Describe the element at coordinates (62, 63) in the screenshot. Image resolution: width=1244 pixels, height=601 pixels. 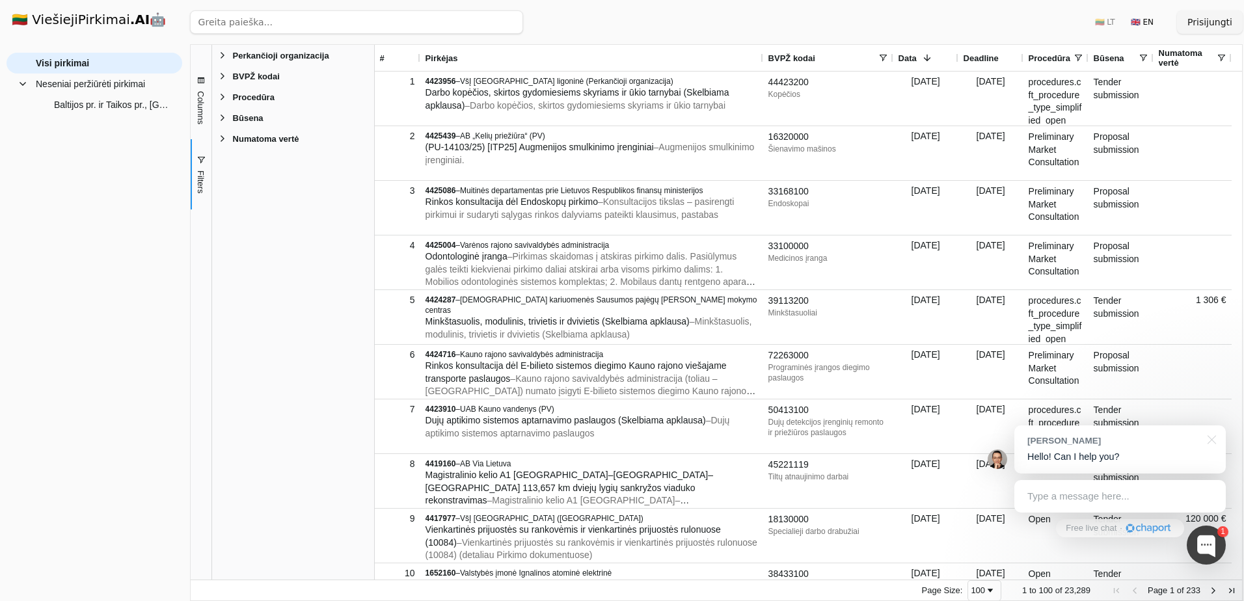
I see `span: Visi pirkimai` at that location.